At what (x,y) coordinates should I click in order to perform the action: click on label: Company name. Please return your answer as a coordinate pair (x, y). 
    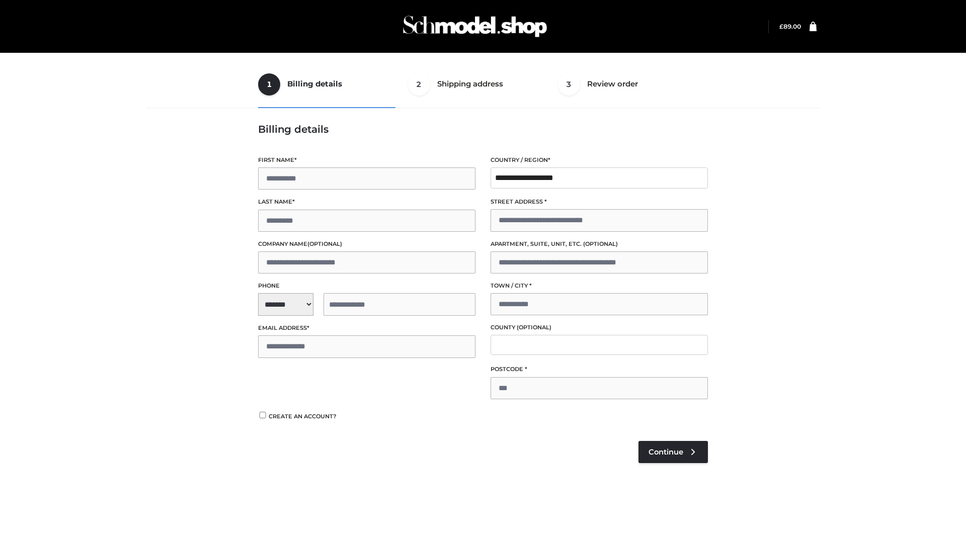
    Looking at the image, I should click on (367, 244).